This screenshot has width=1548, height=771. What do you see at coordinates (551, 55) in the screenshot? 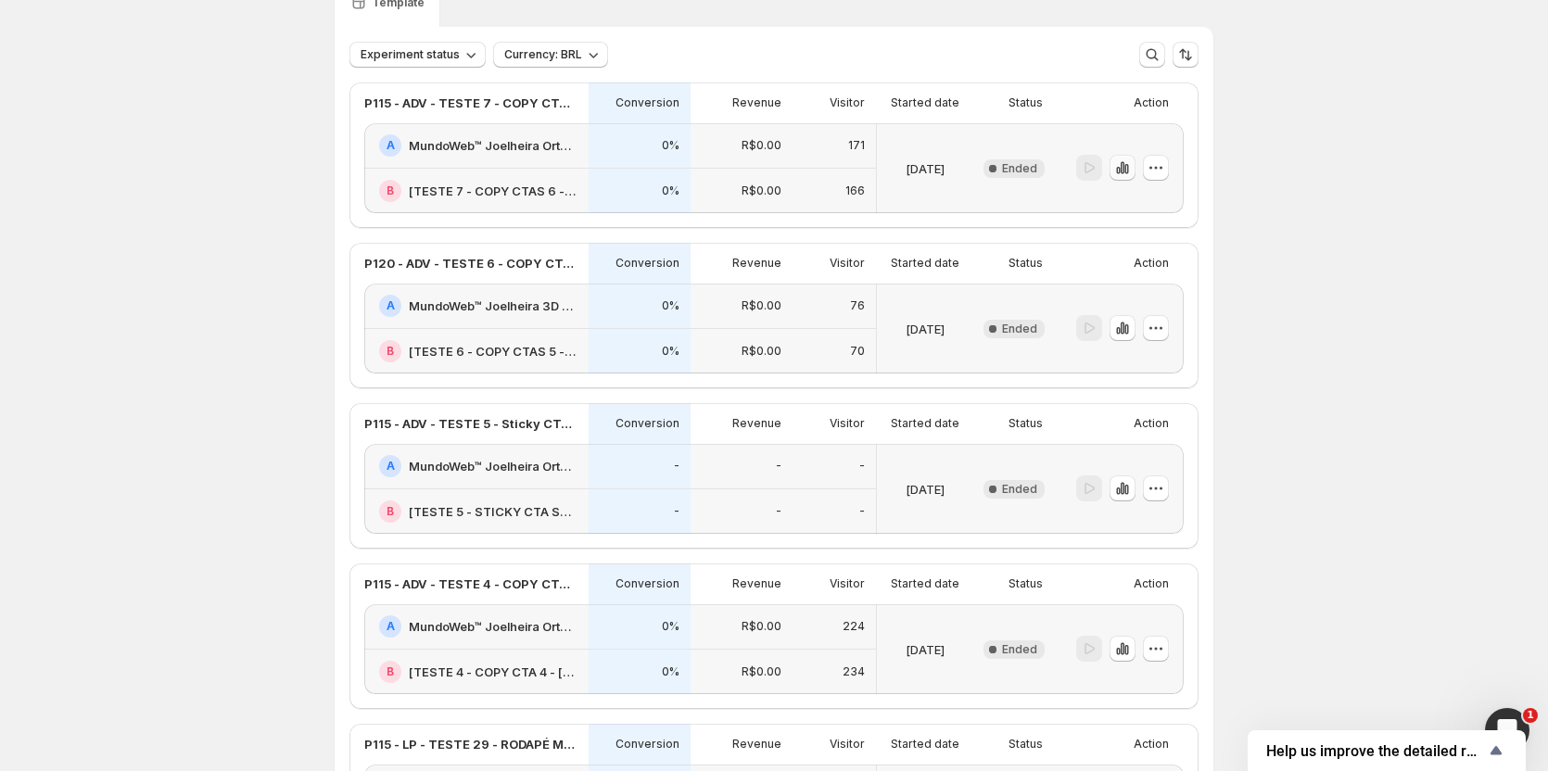
I see `button: Currency: BRL` at bounding box center [551, 55].